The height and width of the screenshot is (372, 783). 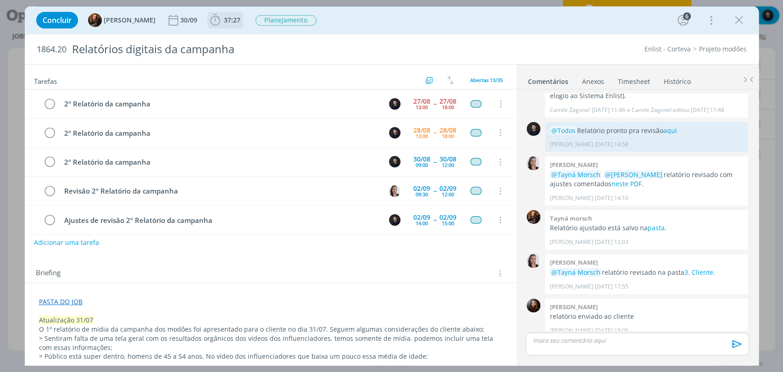 I want to click on a: Histórico, so click(x=677, y=79).